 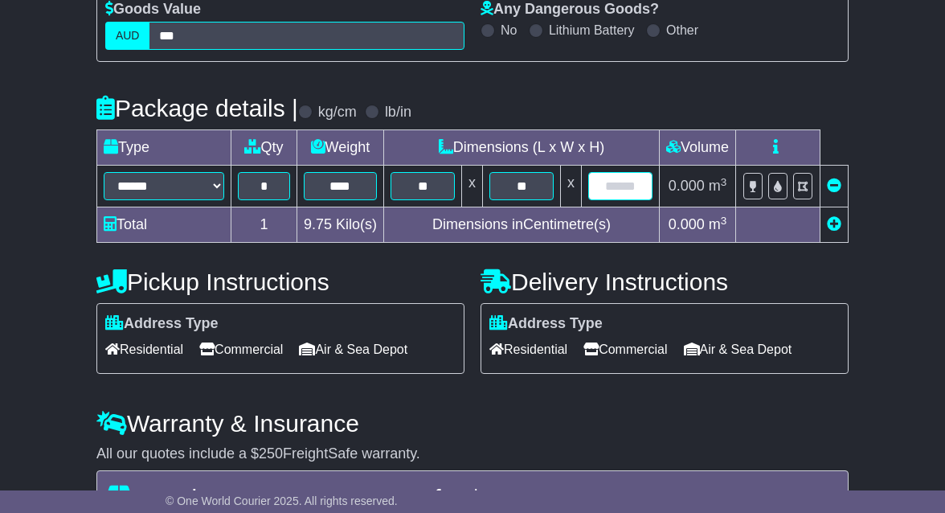 What do you see at coordinates (591, 30) in the screenshot?
I see `label: Lithium Battery` at bounding box center [591, 30].